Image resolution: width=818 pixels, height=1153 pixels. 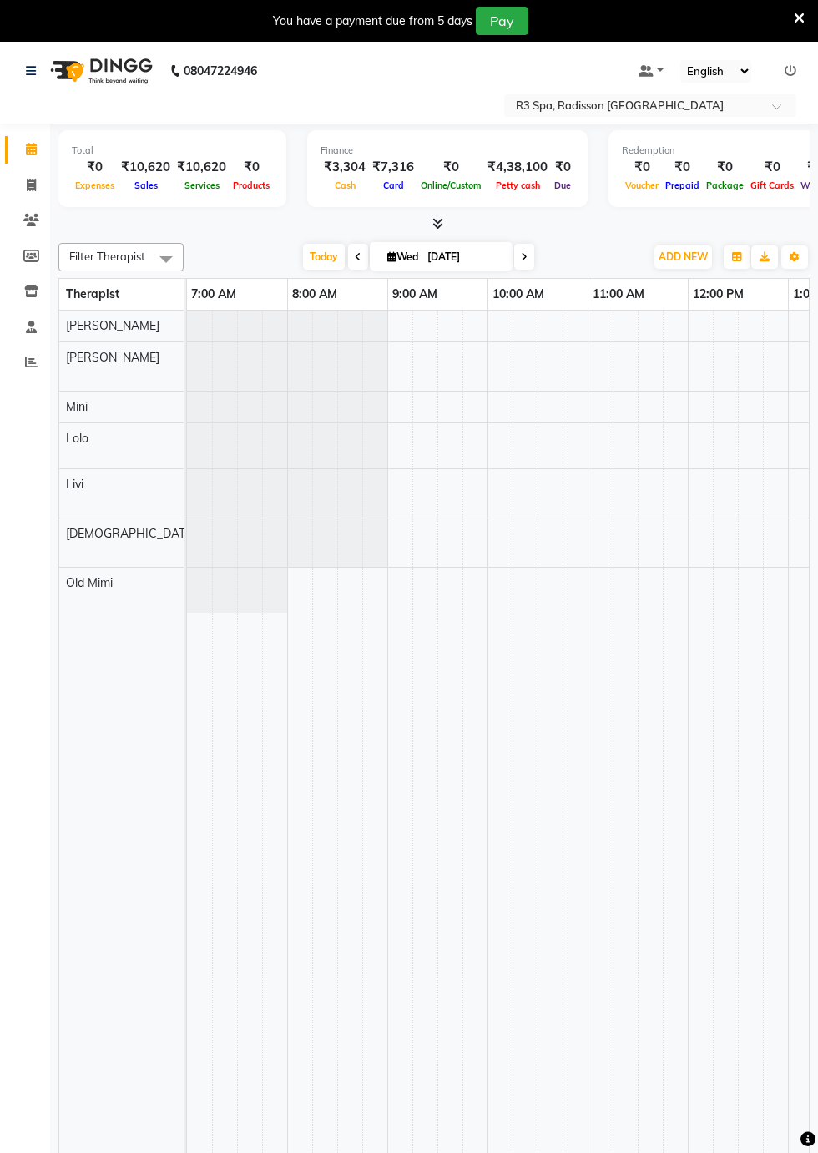 I want to click on a: 9:00 AM, so click(x=415, y=294).